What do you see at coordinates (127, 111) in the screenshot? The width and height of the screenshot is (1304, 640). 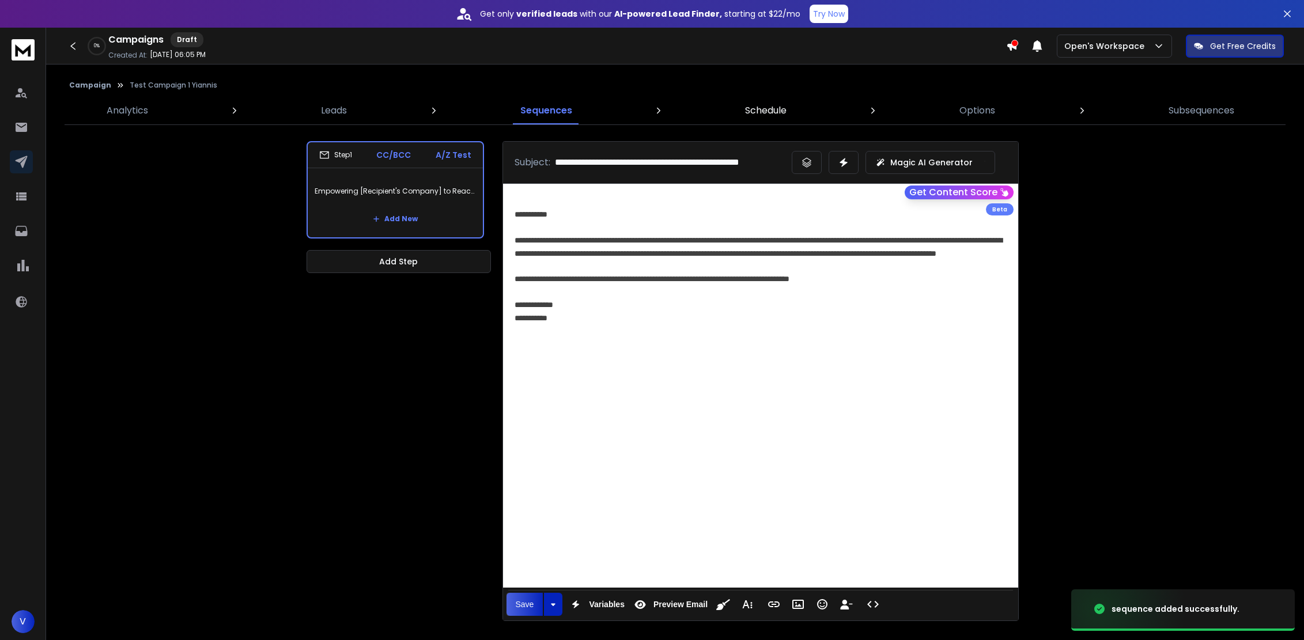 I see `a: Analytics` at bounding box center [127, 111].